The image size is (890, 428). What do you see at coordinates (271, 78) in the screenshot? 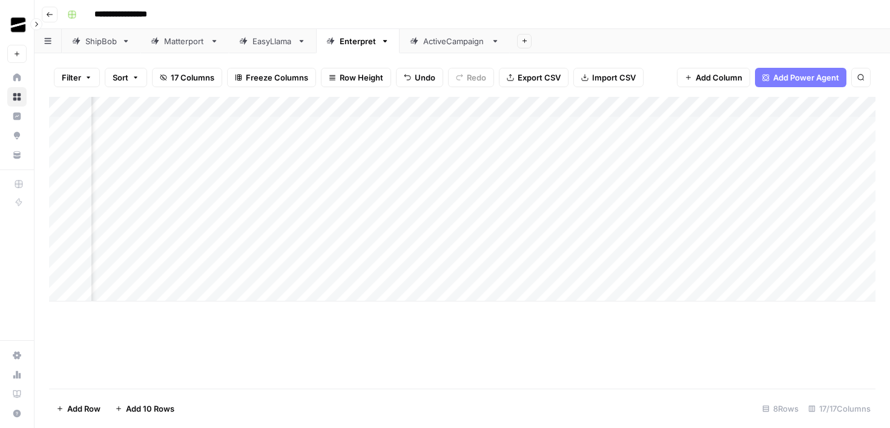
I see `button: Freeze Columns` at bounding box center [271, 78].